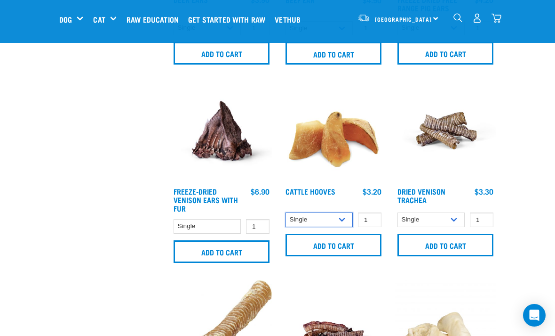 This screenshot has width=555, height=336. I want to click on img: home-icon-1@2x.png, so click(458, 17).